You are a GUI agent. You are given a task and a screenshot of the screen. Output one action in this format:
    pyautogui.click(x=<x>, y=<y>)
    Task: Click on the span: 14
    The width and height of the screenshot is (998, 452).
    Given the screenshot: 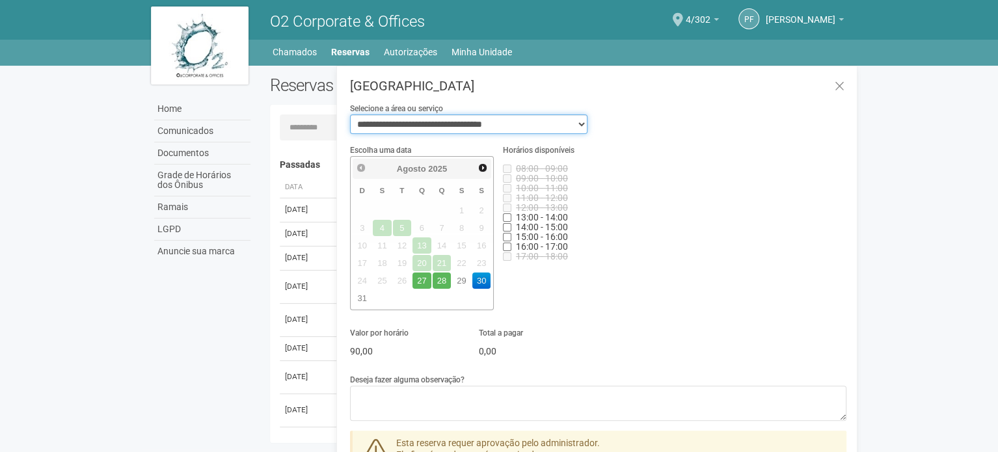 What is the action you would take?
    pyautogui.click(x=442, y=245)
    